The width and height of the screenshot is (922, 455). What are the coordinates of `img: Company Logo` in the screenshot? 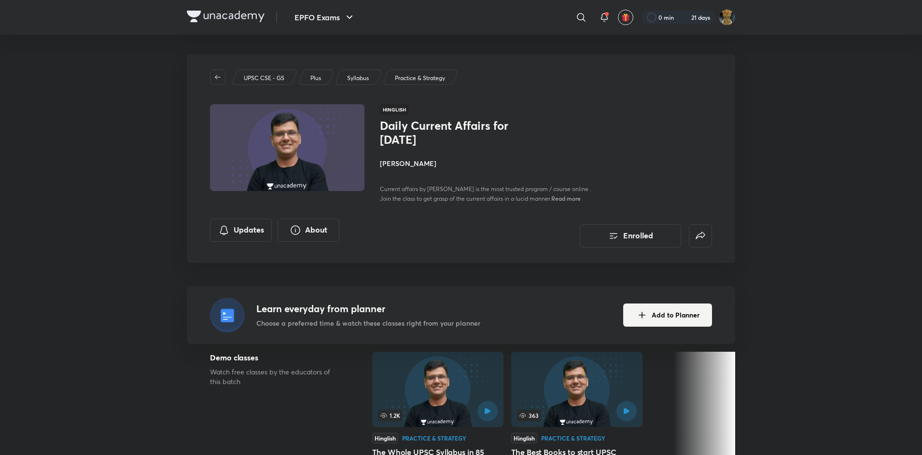 It's located at (225, 16).